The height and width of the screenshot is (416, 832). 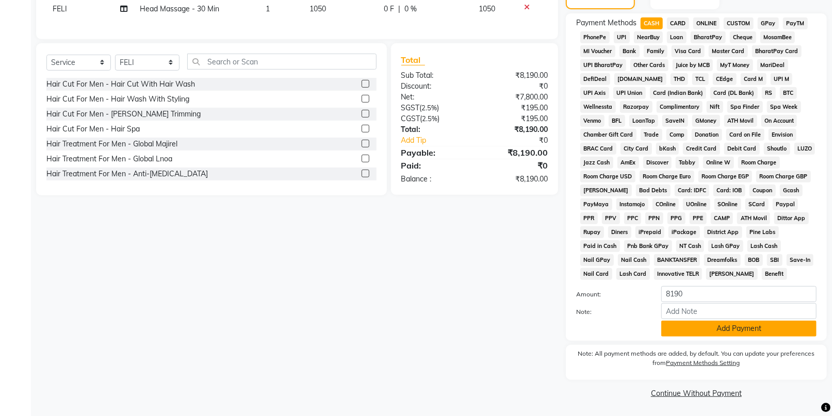 What do you see at coordinates (692, 65) in the screenshot?
I see `span: Juice by MCB` at bounding box center [692, 65].